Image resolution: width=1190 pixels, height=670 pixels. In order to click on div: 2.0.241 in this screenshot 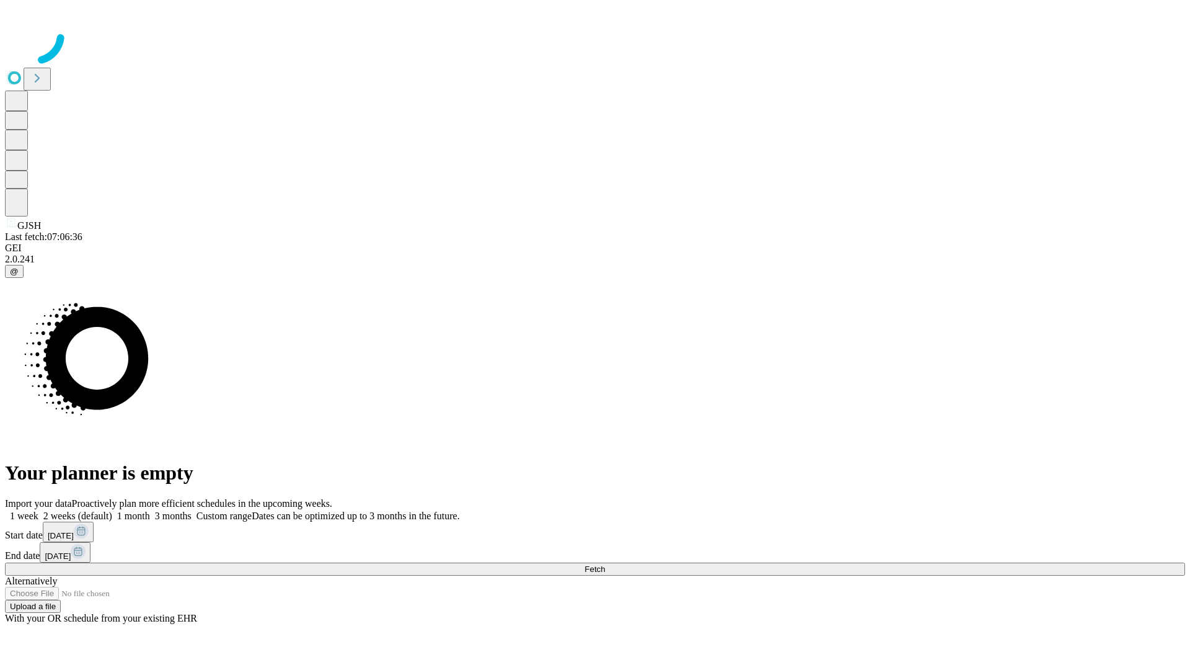, I will do `click(595, 259)`.